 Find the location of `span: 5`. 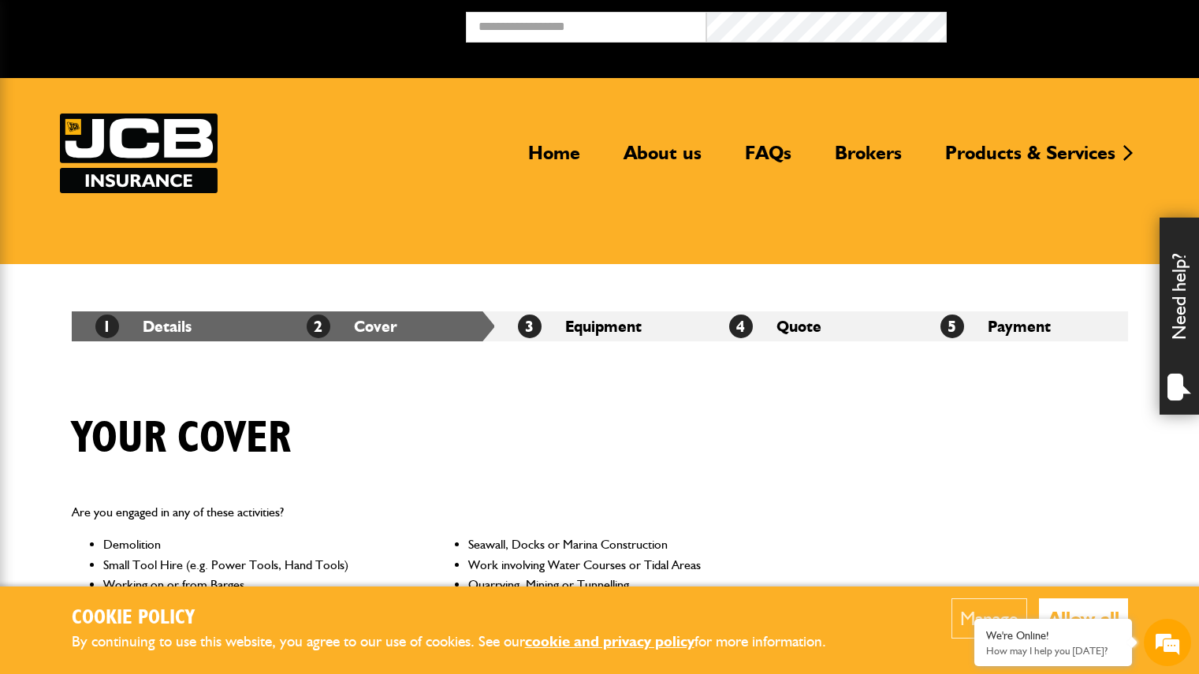

span: 5 is located at coordinates (952, 326).